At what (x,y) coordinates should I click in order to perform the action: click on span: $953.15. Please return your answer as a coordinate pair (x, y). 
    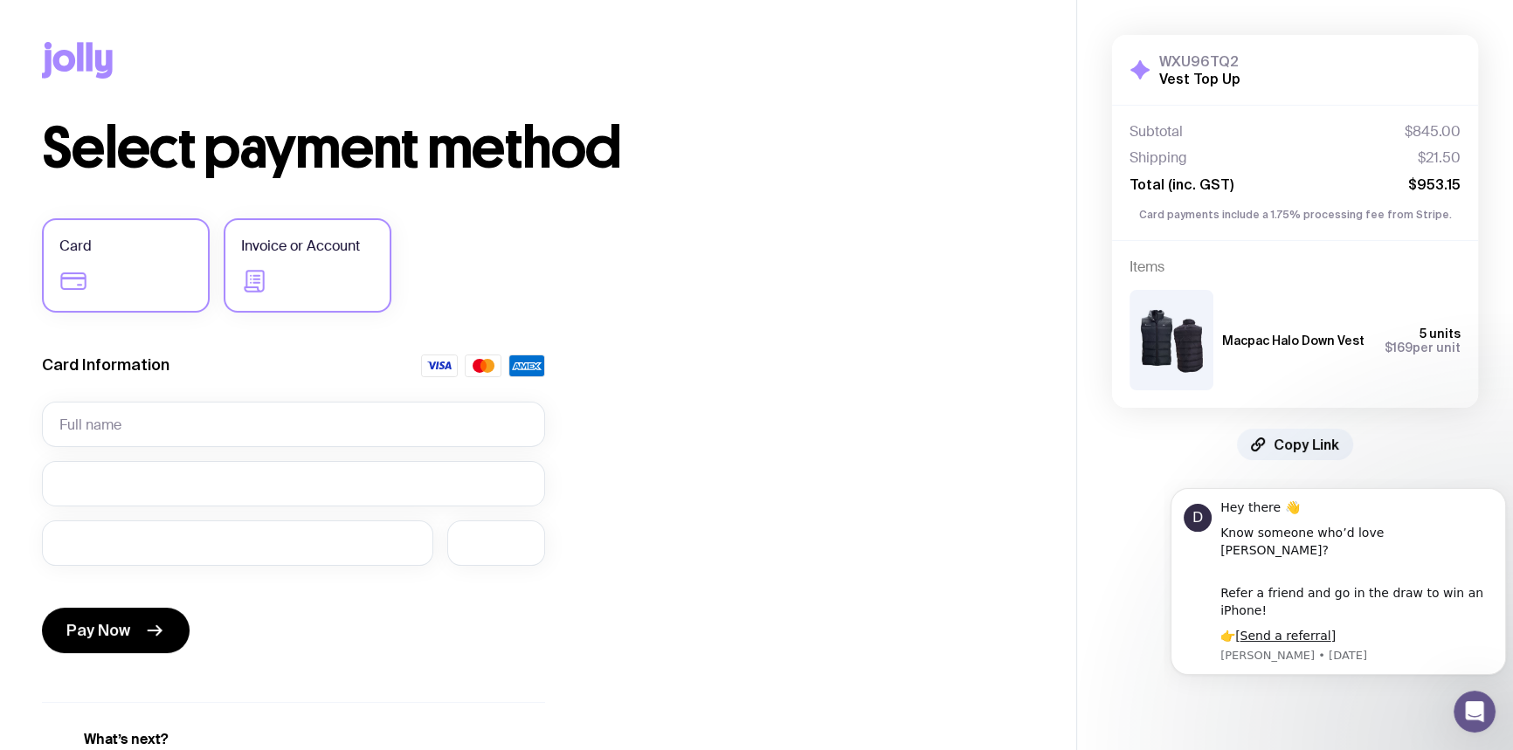
    Looking at the image, I should click on (1434, 184).